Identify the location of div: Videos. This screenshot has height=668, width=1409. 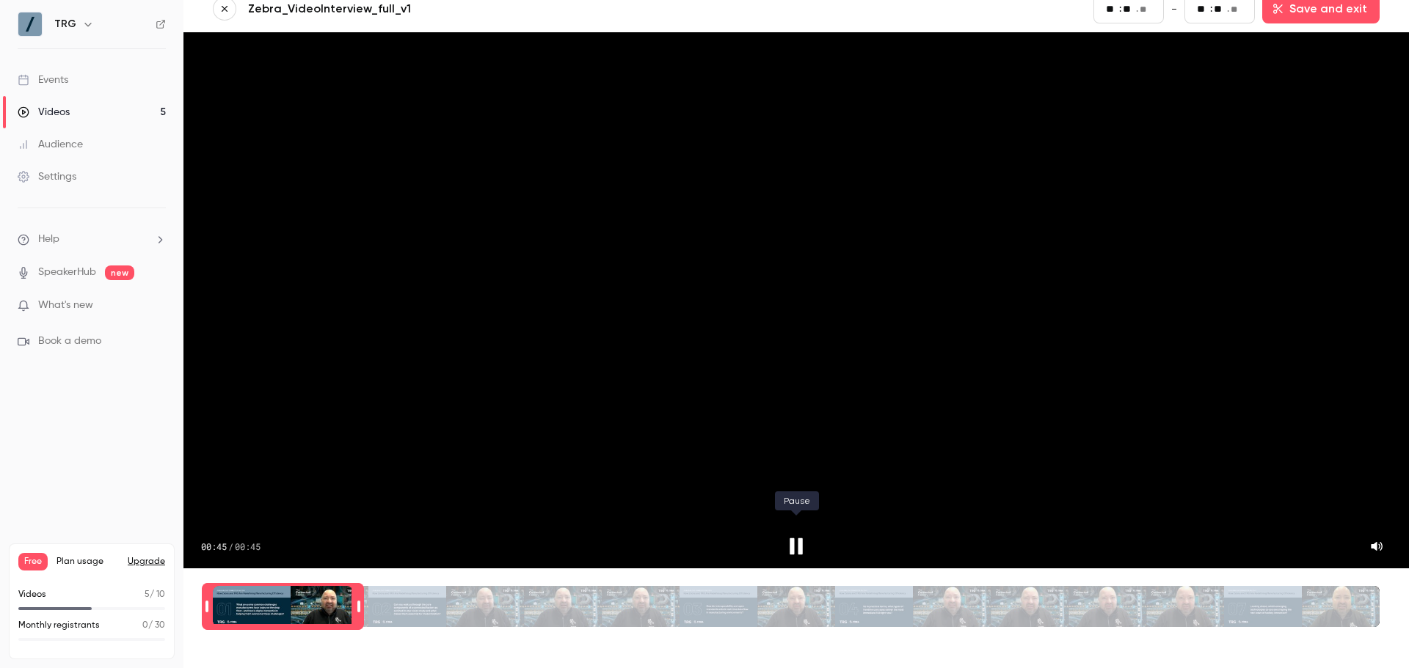
(43, 112).